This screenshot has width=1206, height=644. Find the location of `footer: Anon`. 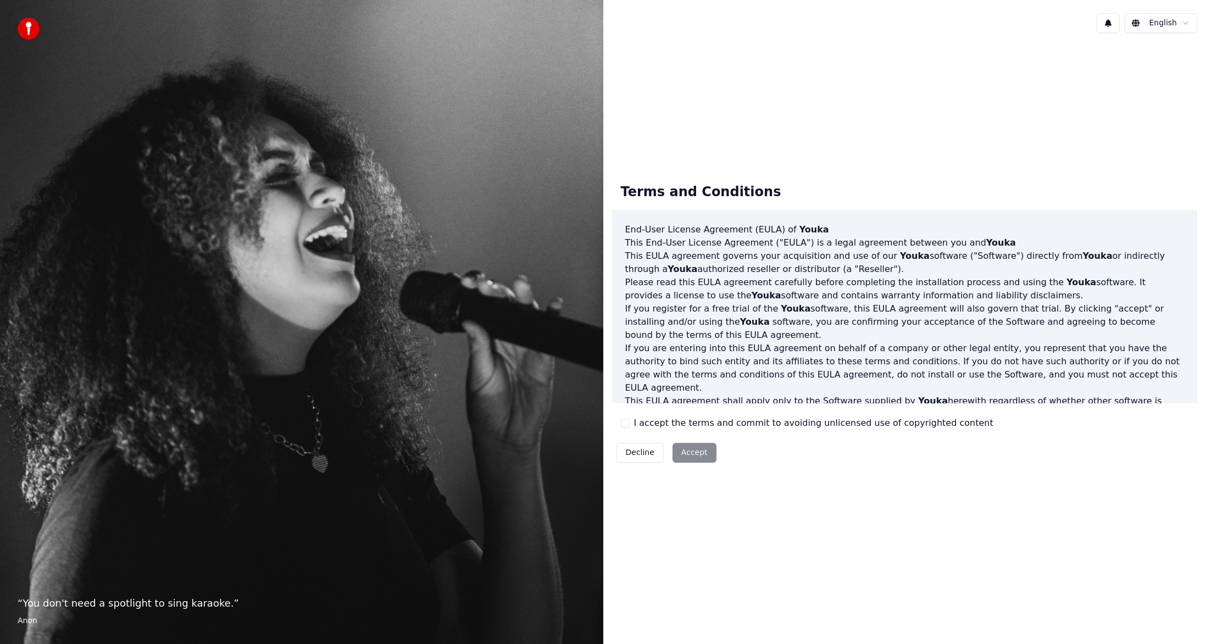

footer: Anon is located at coordinates (302, 621).